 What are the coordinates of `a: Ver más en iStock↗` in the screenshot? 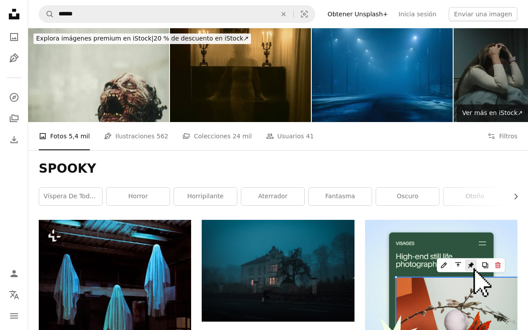 It's located at (492, 113).